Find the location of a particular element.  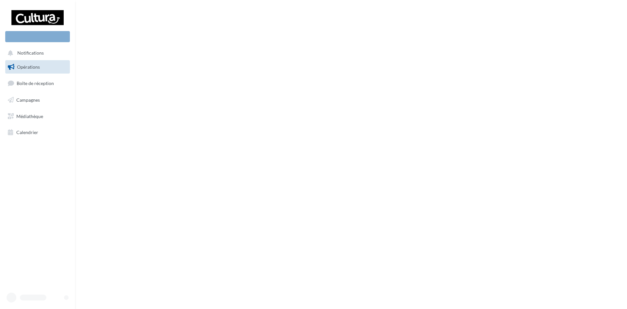

a: Campagnes is located at coordinates (38, 100).